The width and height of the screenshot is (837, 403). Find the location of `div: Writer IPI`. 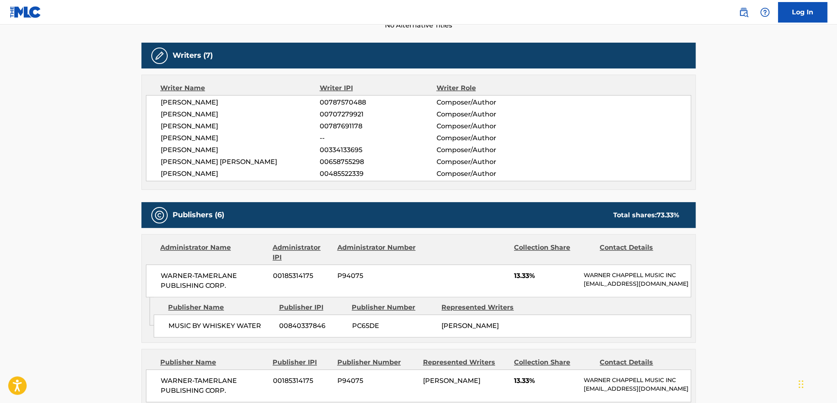

div: Writer IPI is located at coordinates (378, 88).